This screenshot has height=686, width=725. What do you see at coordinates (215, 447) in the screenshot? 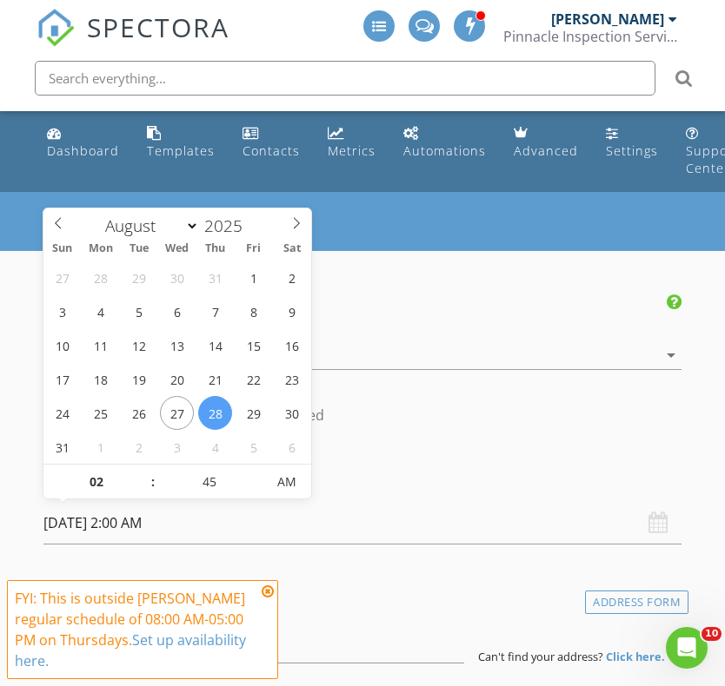
I see `span: September 4, 2025` at bounding box center [215, 447].